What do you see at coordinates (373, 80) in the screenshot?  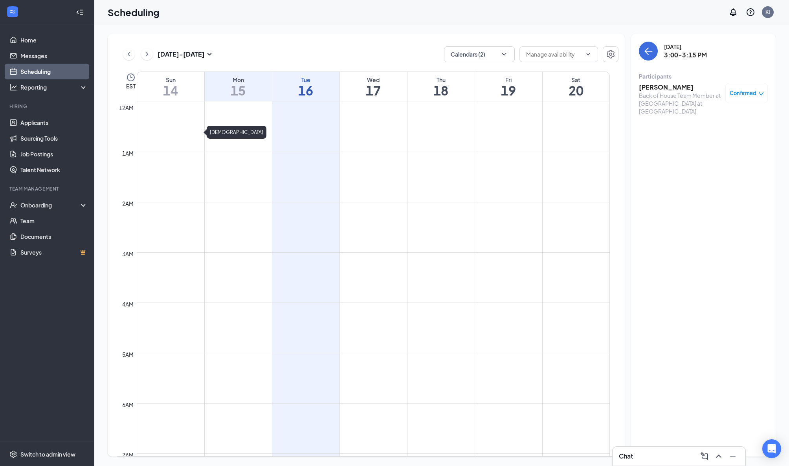 I see `div: Wed` at bounding box center [373, 80].